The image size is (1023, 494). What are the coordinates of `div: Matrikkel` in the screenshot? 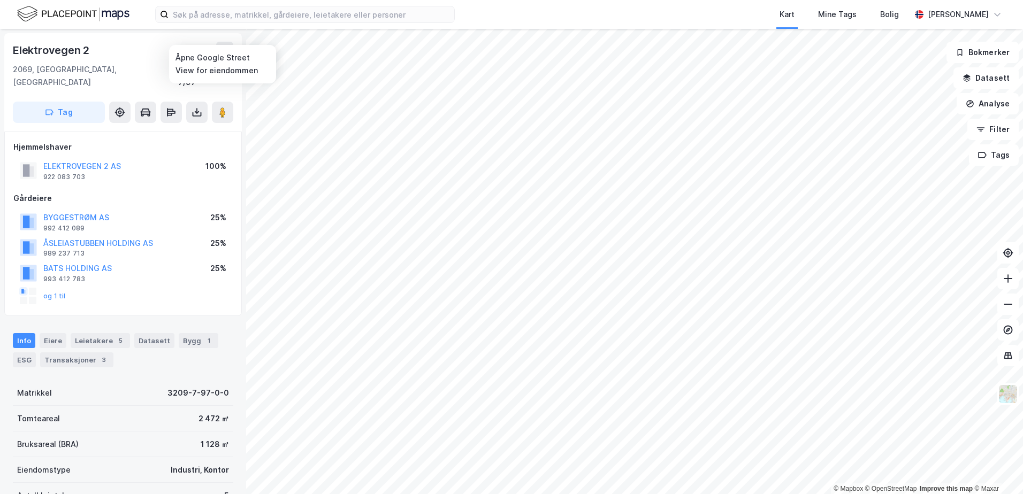 It's located at (34, 393).